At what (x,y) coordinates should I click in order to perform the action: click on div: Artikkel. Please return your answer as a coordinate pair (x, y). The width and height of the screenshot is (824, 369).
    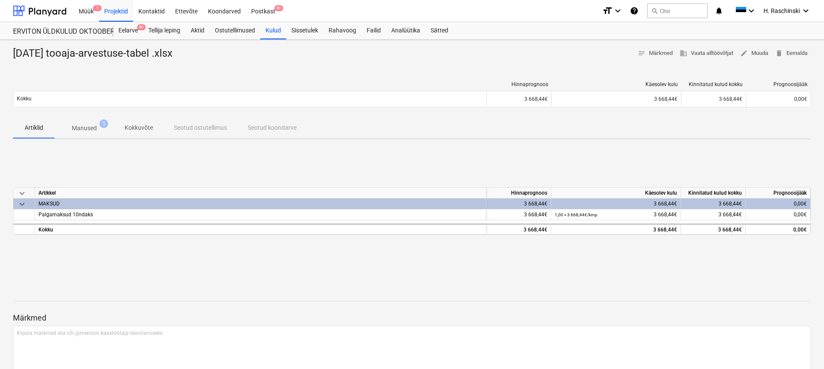
    Looking at the image, I should click on (261, 193).